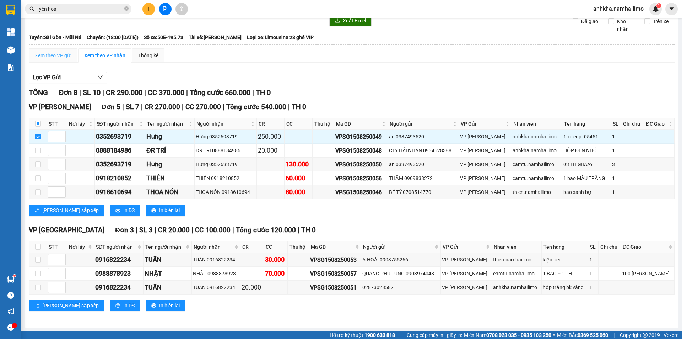 The height and width of the screenshot is (339, 682). What do you see at coordinates (120, 192) in the screenshot?
I see `div: 0918610694` at bounding box center [120, 192].